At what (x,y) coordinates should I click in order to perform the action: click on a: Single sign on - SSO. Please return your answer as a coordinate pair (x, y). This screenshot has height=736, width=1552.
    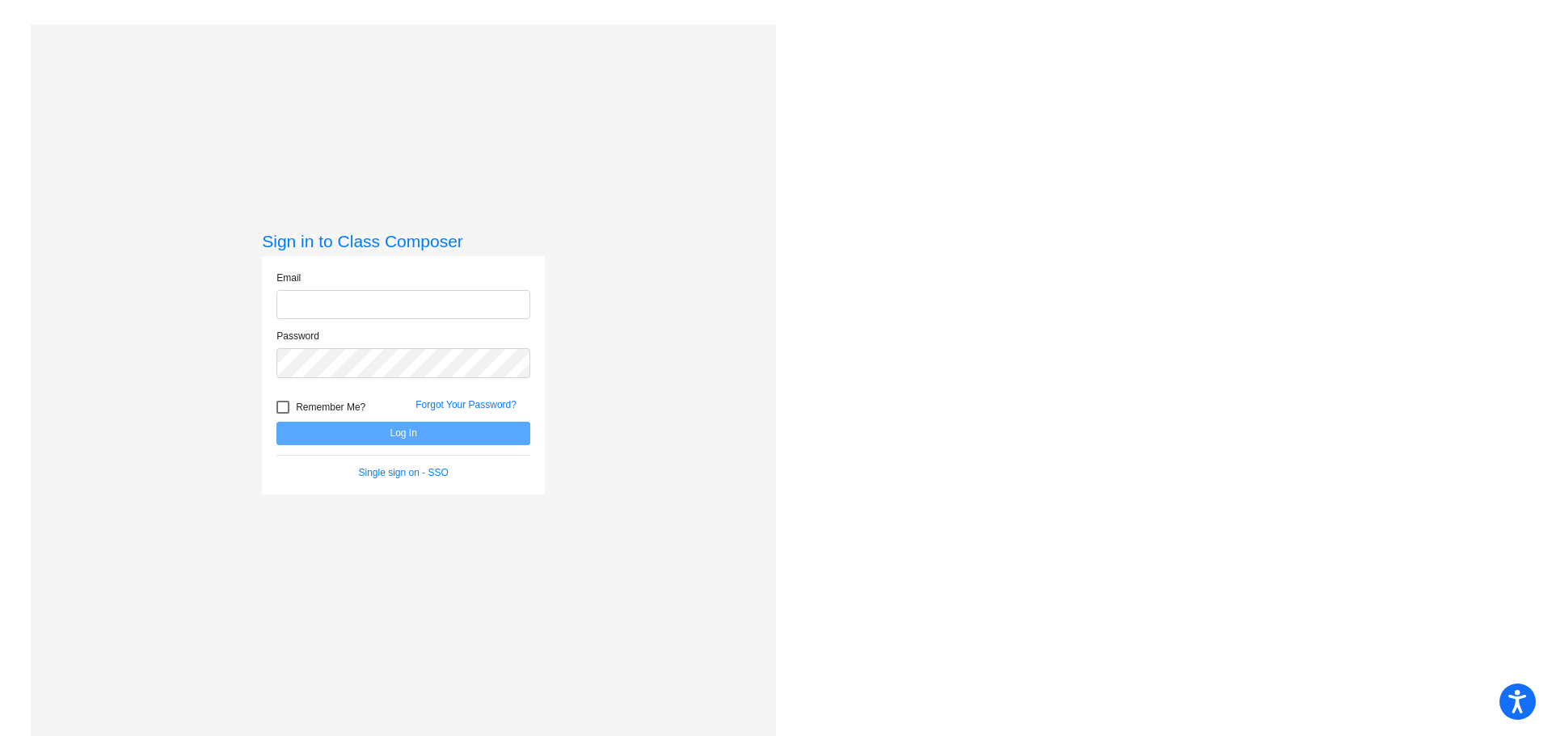
    Looking at the image, I should click on (403, 473).